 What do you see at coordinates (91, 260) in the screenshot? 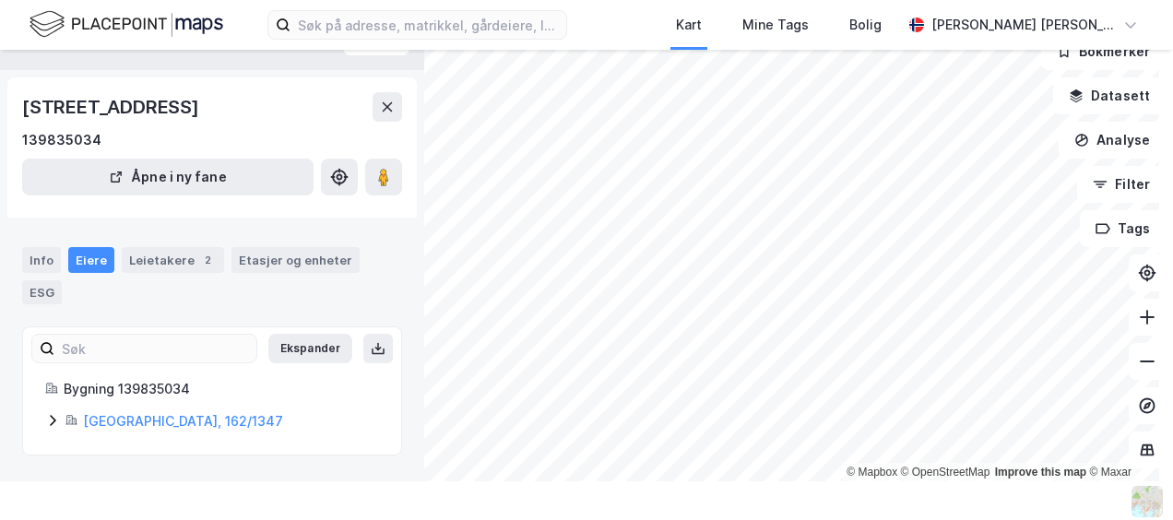
I see `div: Eiere` at bounding box center [91, 260].